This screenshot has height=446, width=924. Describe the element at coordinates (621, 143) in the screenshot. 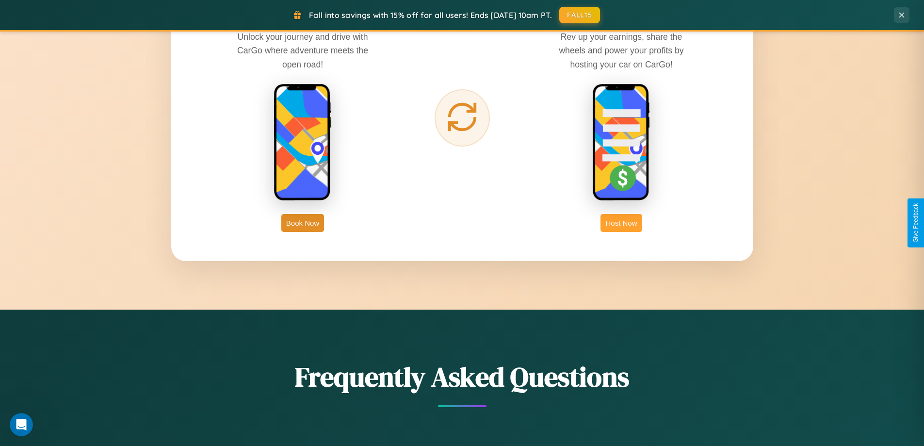

I see `img: host phone` at that location.